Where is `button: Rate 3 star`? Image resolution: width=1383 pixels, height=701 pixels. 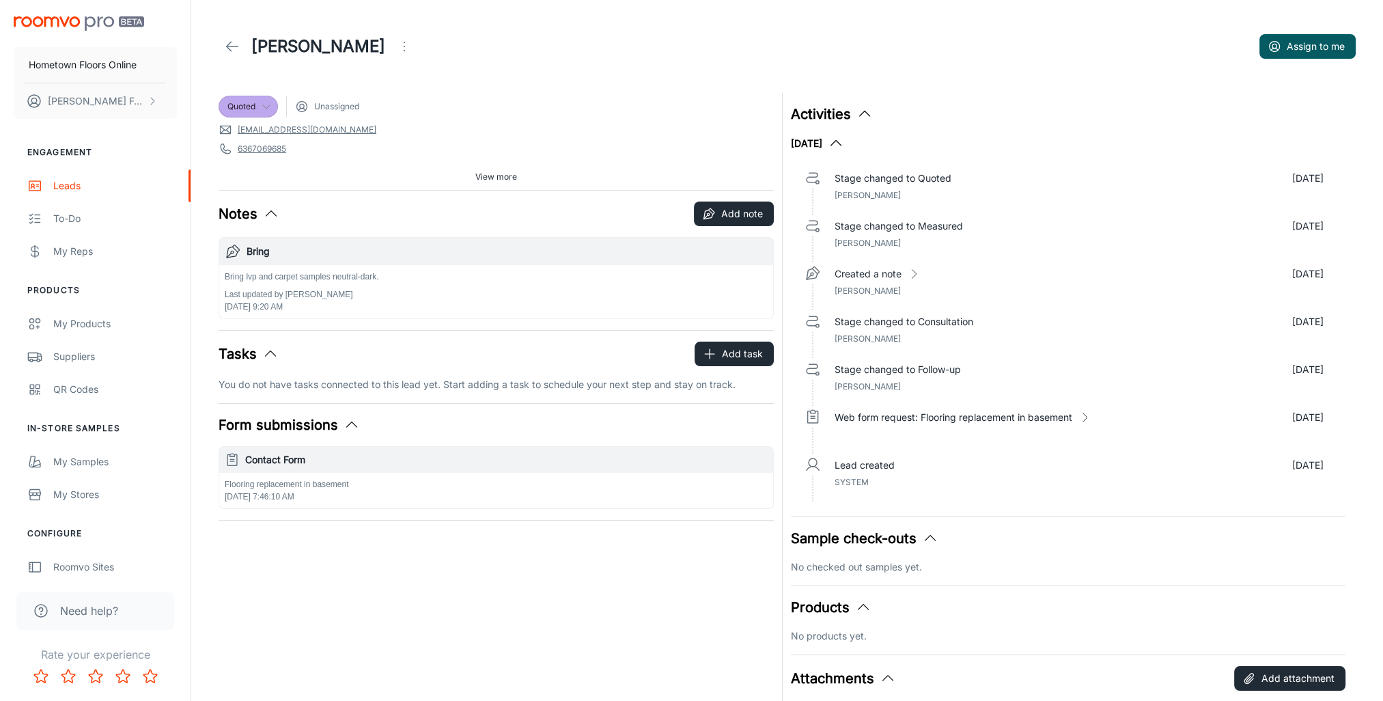 button: Rate 3 star is located at coordinates (96, 676).